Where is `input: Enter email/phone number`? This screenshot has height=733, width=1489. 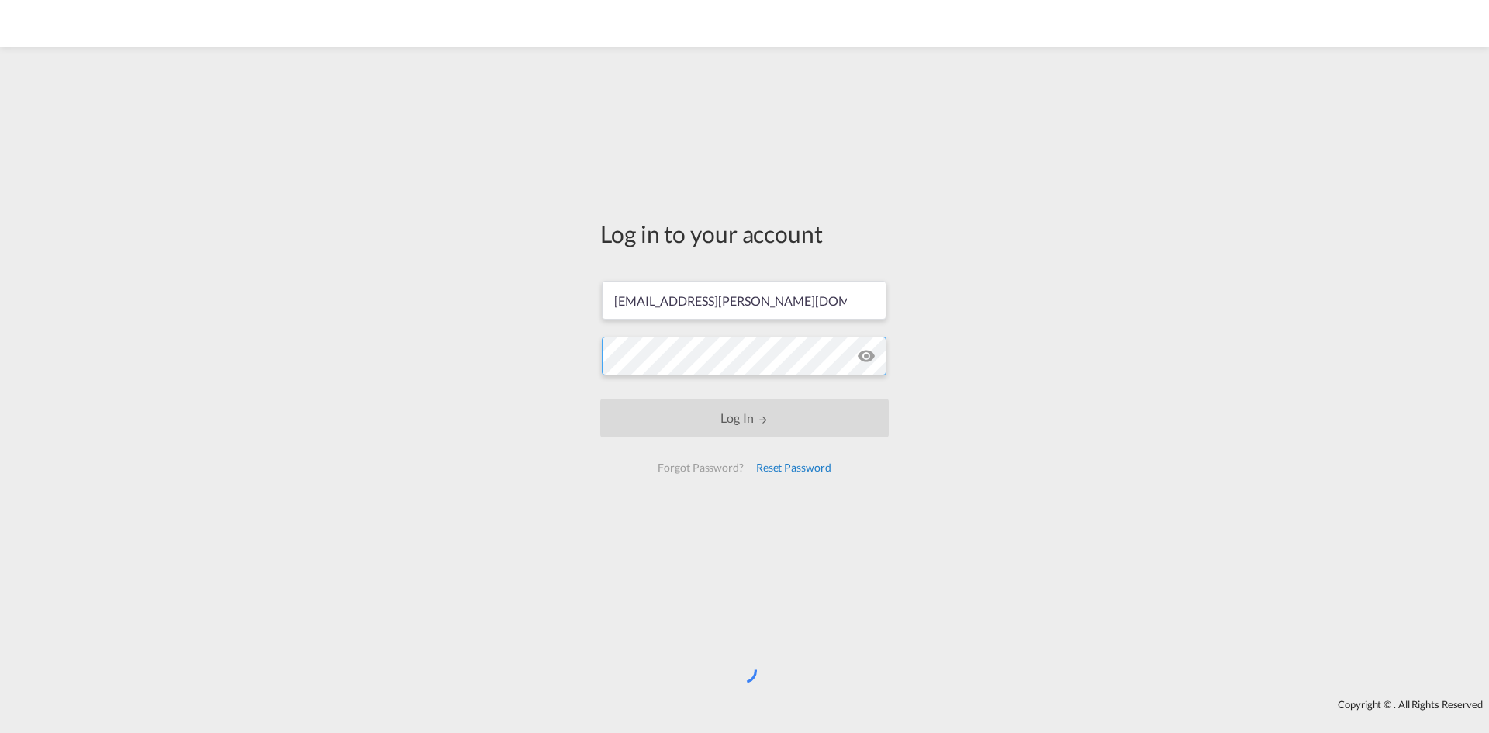
input: Enter email/phone number is located at coordinates (744, 300).